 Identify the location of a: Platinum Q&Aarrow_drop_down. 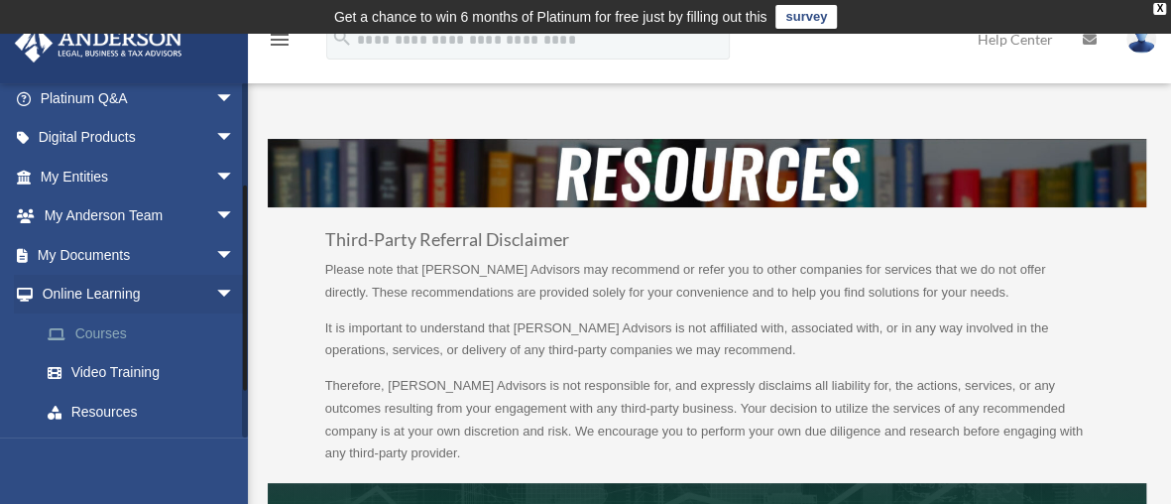
(139, 98).